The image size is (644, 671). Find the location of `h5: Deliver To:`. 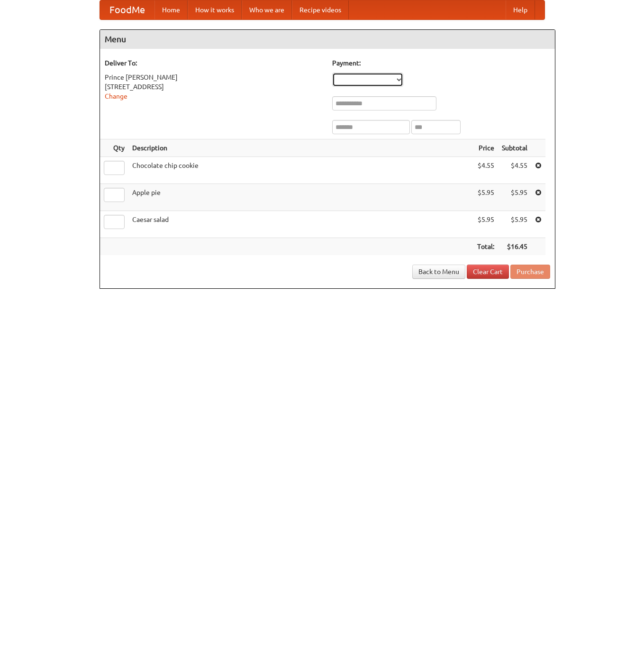

h5: Deliver To: is located at coordinates (214, 63).